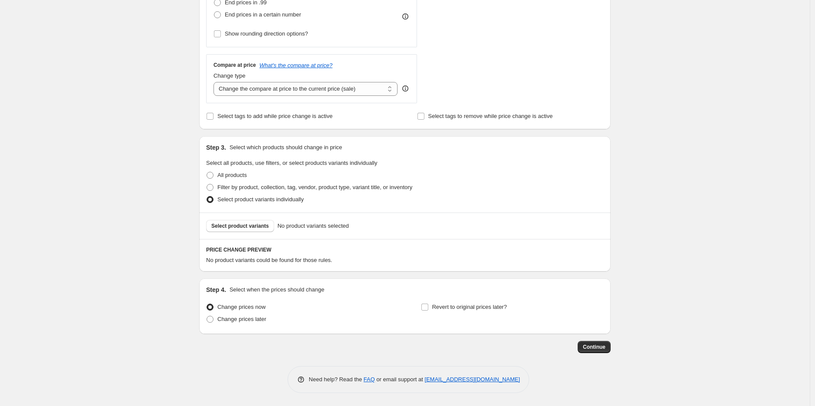 The width and height of the screenshot is (815, 406). Describe the element at coordinates (240, 226) in the screenshot. I see `span: Select product variants` at that location.